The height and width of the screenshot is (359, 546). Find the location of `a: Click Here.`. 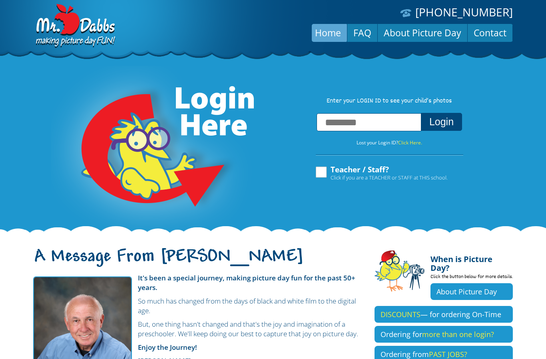

a: Click Here. is located at coordinates (410, 143).